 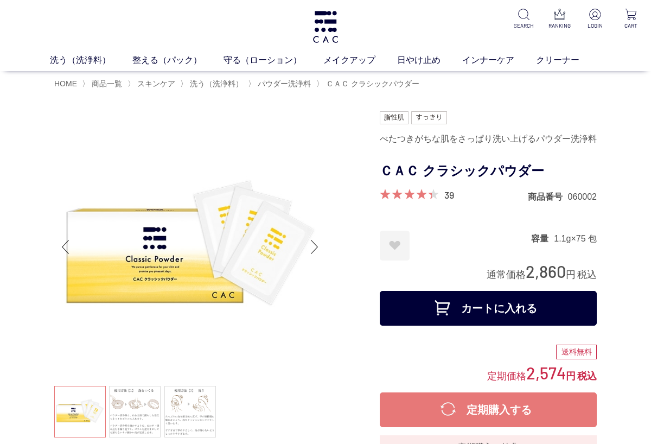 I want to click on span: パウダー洗浄料, so click(x=284, y=84).